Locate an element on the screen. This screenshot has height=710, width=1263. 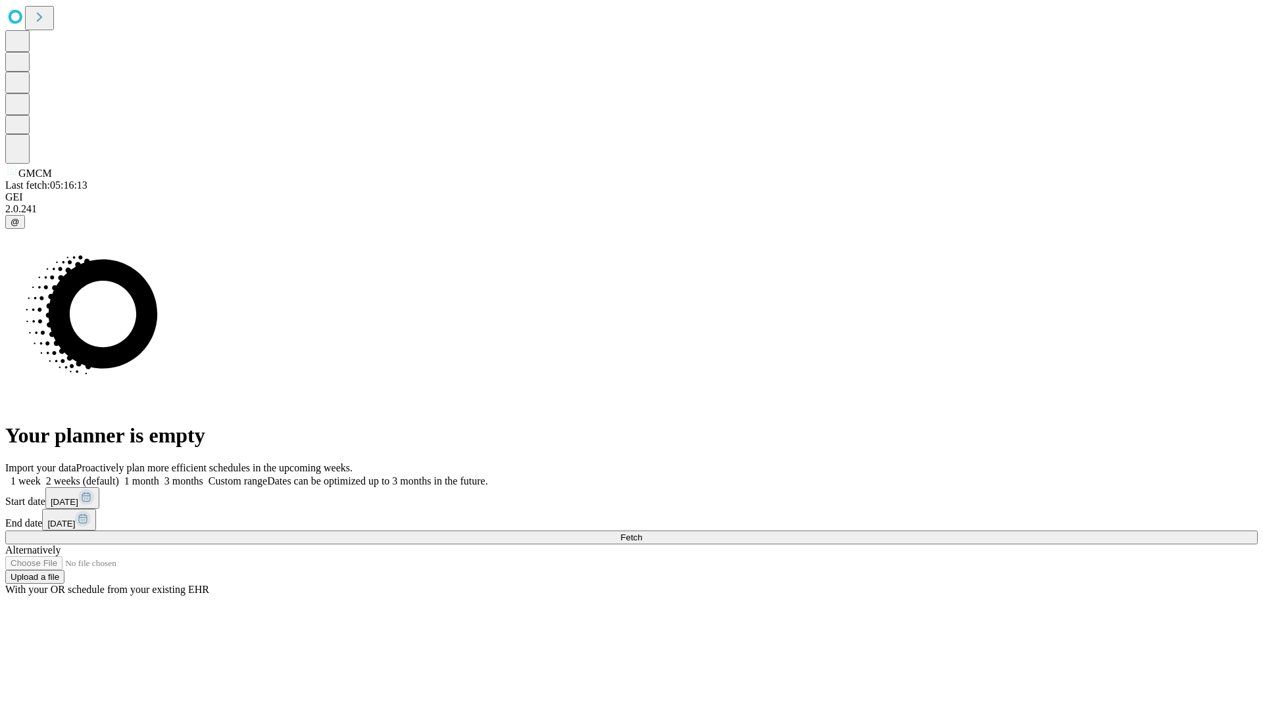
span: With your OR schedule from your existing EHR is located at coordinates (107, 589).